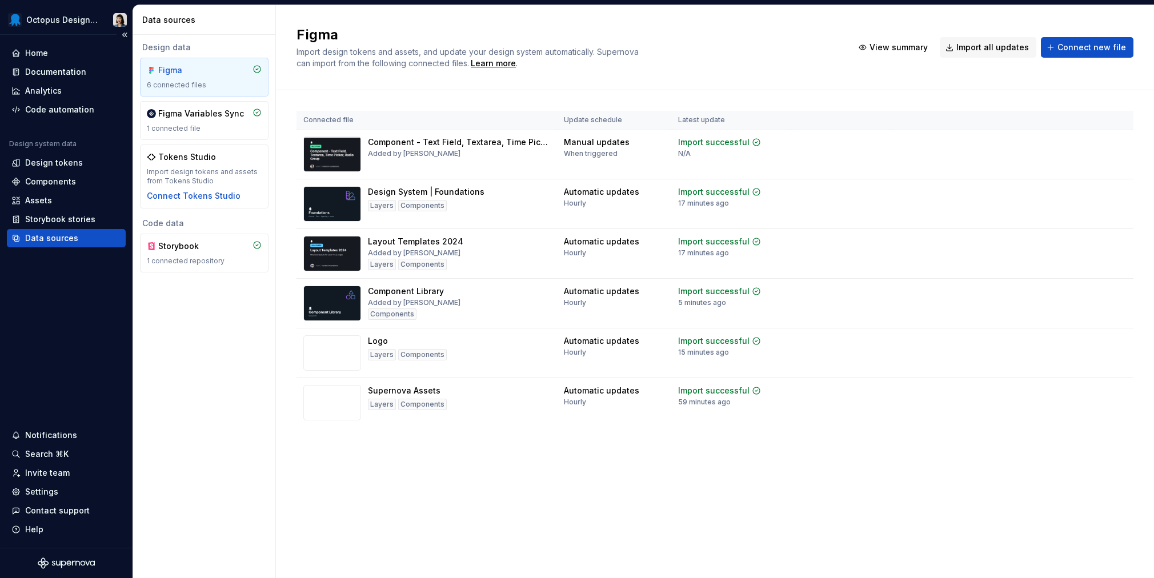 The width and height of the screenshot is (1154, 578). I want to click on span: Import all updates, so click(992, 47).